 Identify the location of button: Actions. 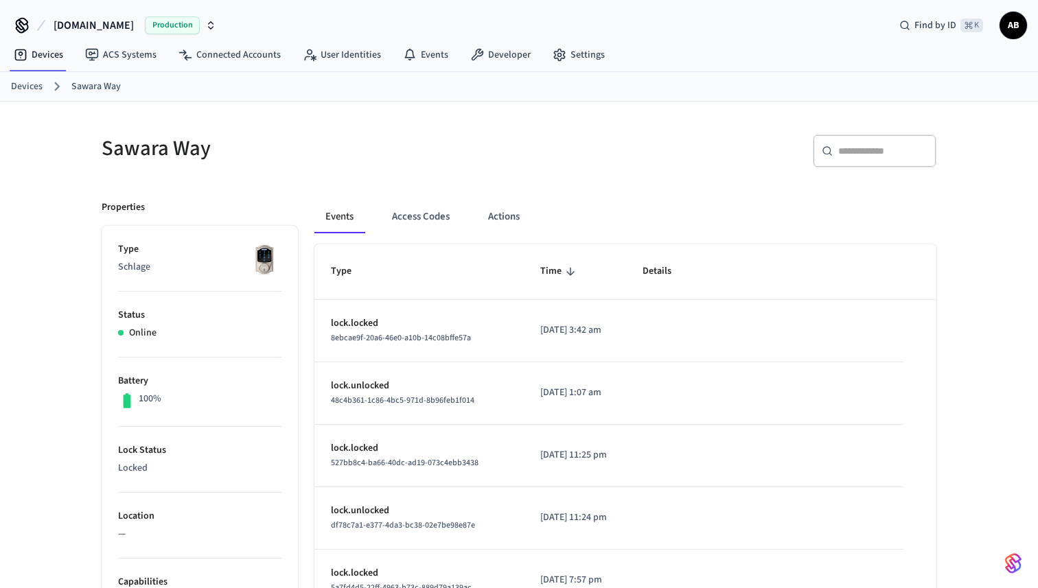
(504, 217).